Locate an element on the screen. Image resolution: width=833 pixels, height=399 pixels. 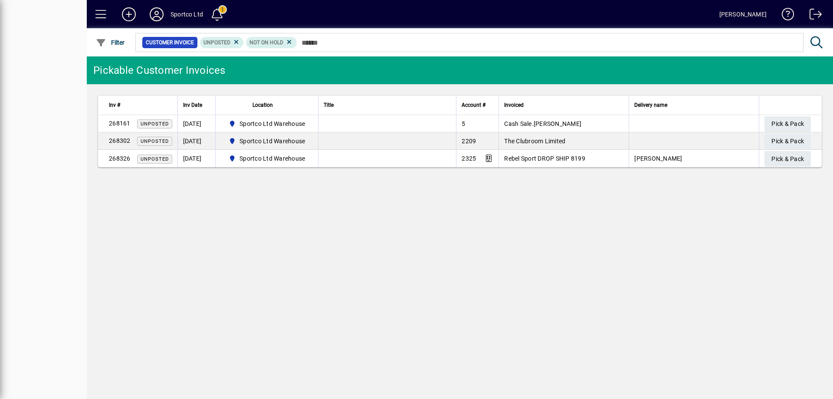
span: 2325 is located at coordinates (469, 158).